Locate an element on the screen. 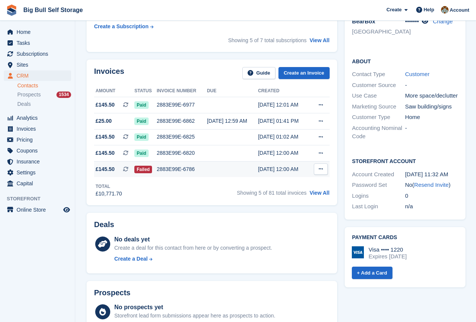  div: Storefront lead form submissions appear here as prospects to action. is located at coordinates (195, 316).